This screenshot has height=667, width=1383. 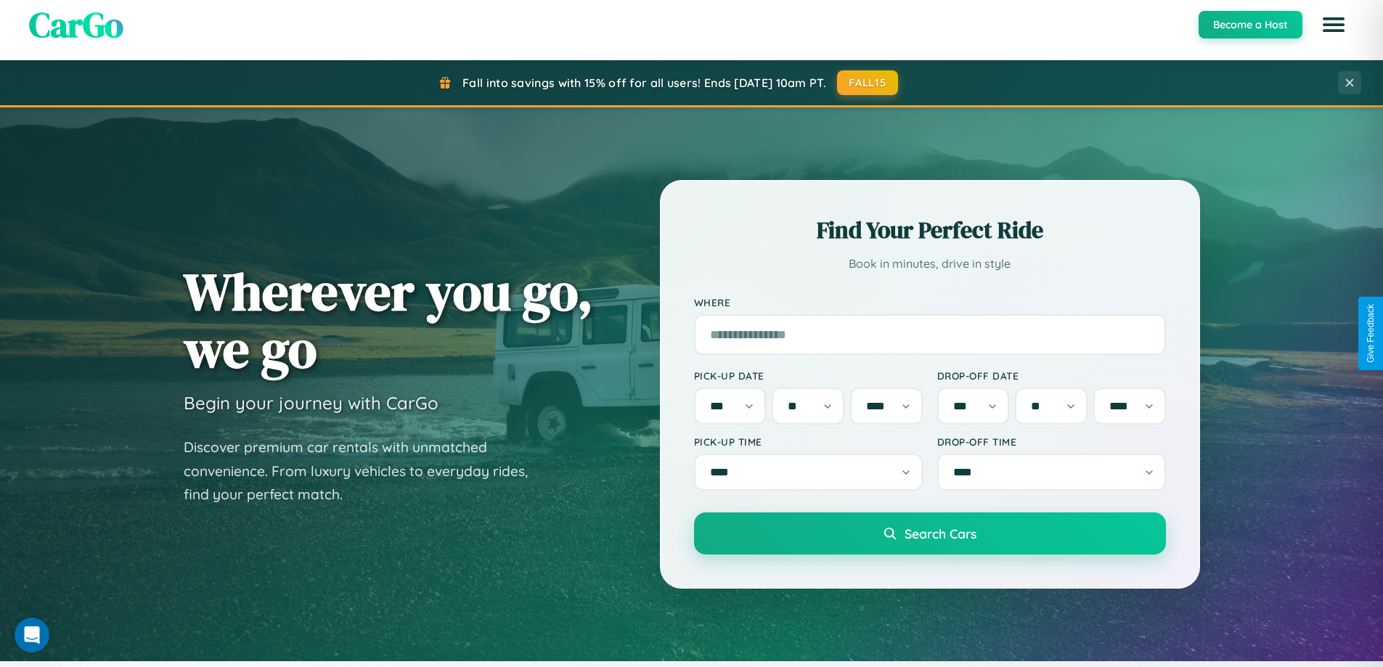 What do you see at coordinates (76, 25) in the screenshot?
I see `span: CarGo` at bounding box center [76, 25].